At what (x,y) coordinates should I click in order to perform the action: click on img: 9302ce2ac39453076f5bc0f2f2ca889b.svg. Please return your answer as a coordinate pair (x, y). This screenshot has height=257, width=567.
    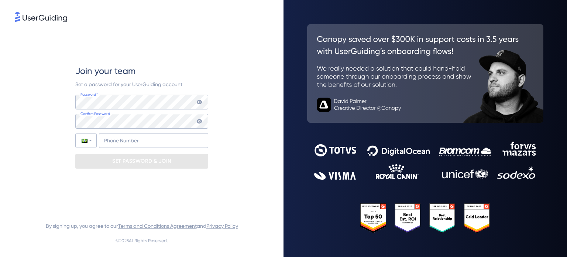
    Looking at the image, I should click on (425, 160).